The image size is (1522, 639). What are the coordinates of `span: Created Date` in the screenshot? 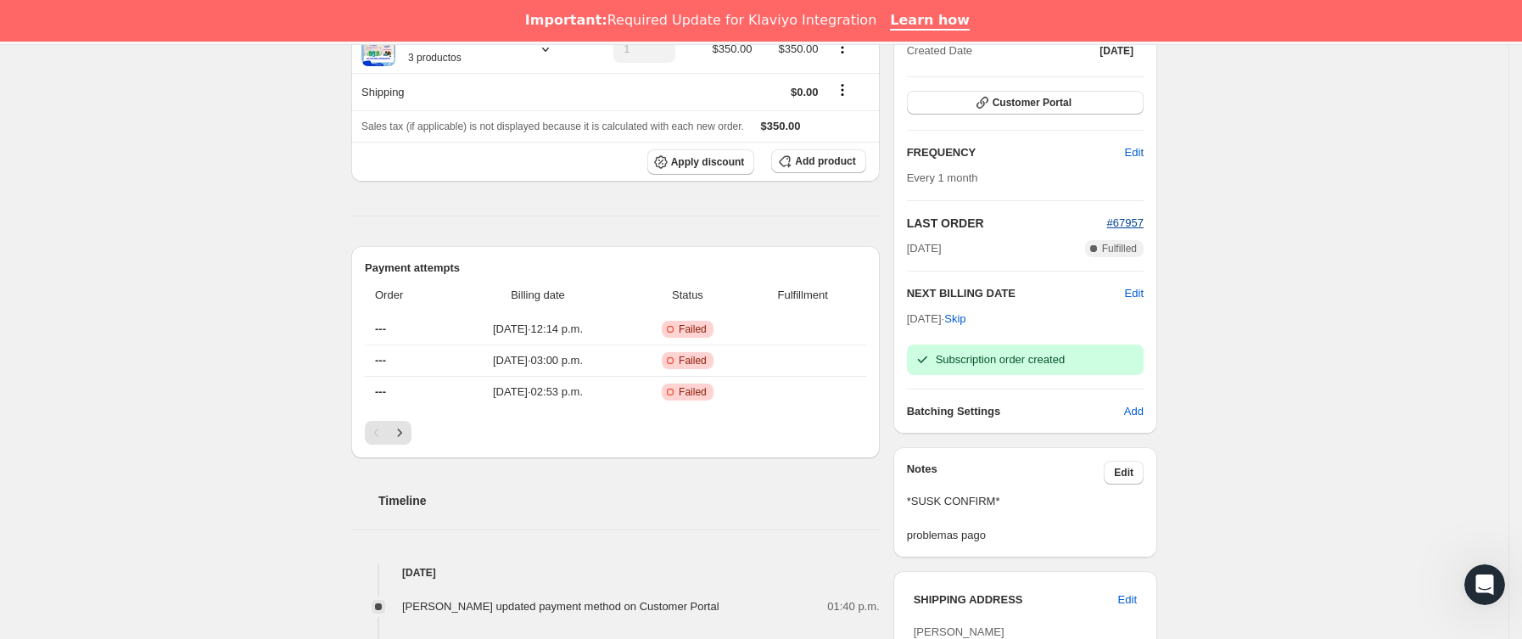 It's located at (939, 51).